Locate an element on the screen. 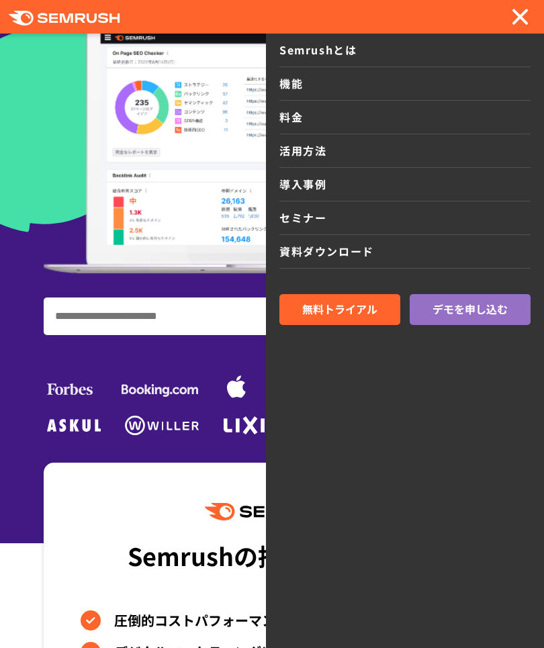 The image size is (544, 648). span: デモを申し込む is located at coordinates (470, 309).